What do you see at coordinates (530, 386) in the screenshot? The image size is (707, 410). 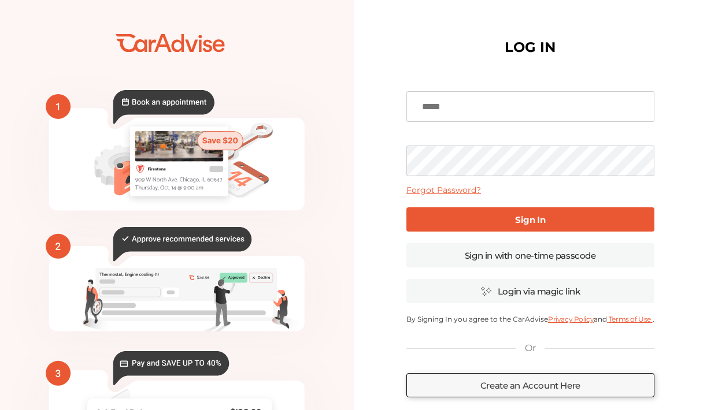 I see `a: Create an Account Here` at bounding box center [530, 386].